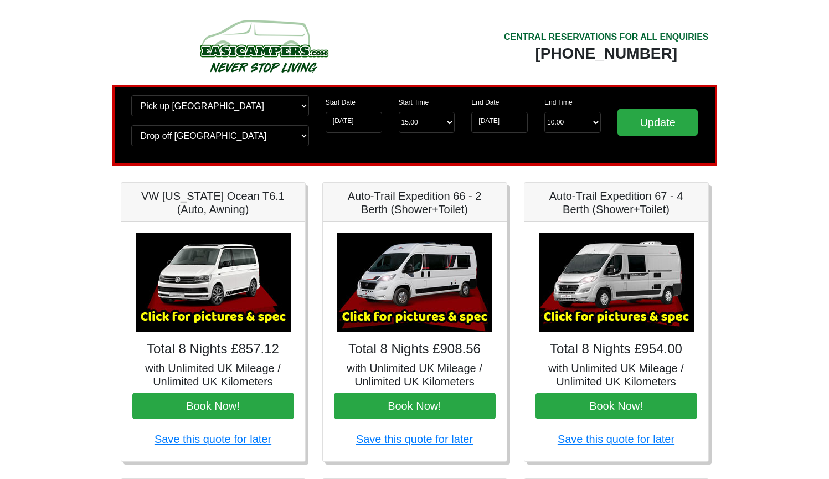 The width and height of the screenshot is (829, 479). Describe the element at coordinates (213, 349) in the screenshot. I see `h4: Total 8 Nights £857.12` at that location.